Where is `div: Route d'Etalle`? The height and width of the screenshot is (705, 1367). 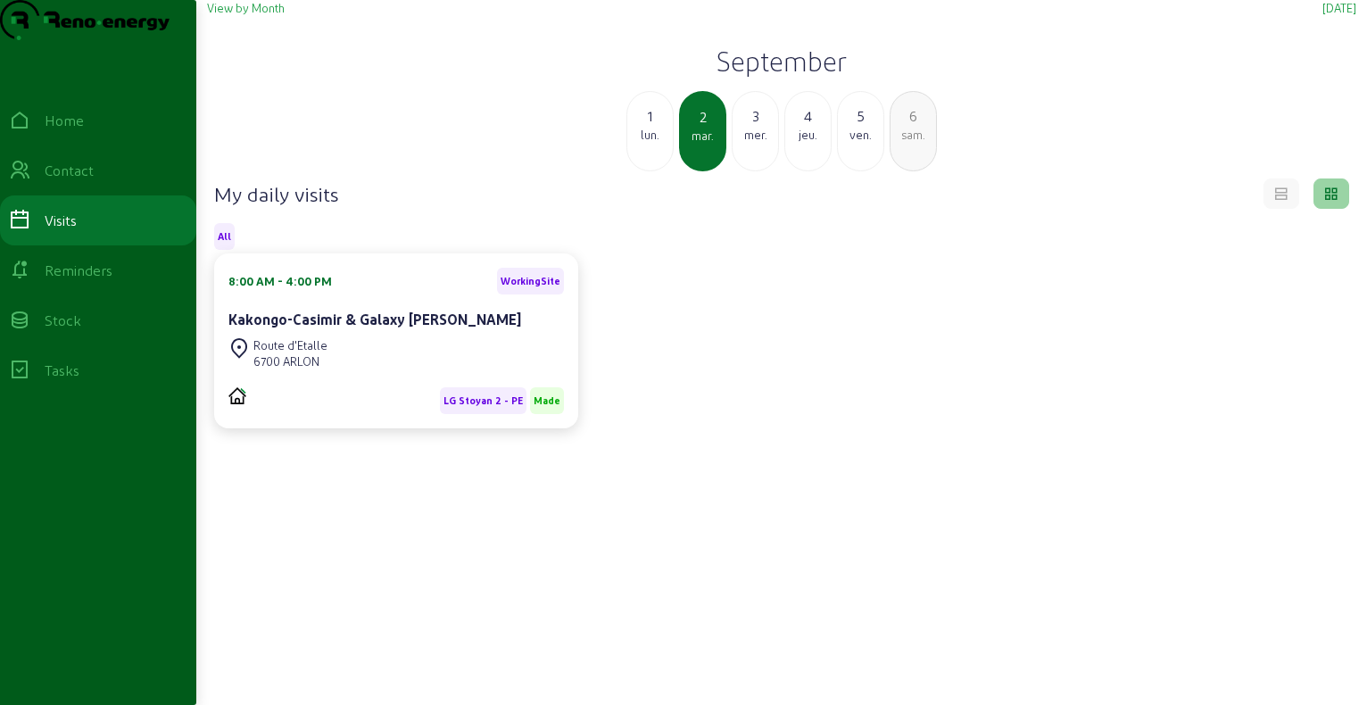 div: Route d'Etalle is located at coordinates (290, 345).